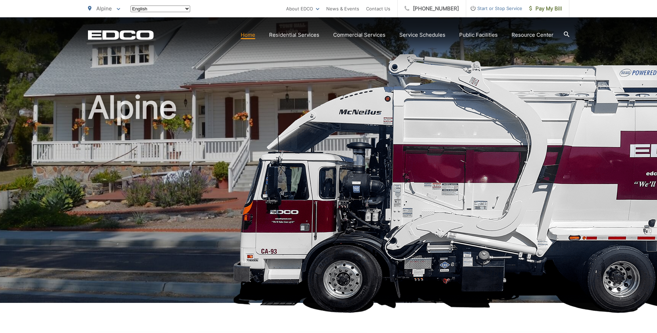  Describe the element at coordinates (248, 35) in the screenshot. I see `a: Home` at that location.